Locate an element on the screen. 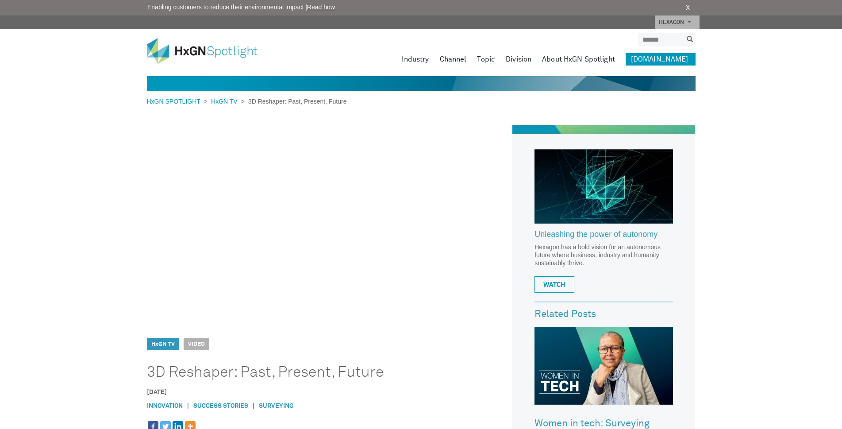 Image resolution: width=842 pixels, height=429 pixels. img: Hexagon_CorpVideo_Pod_RR_2.jpg is located at coordinates (604, 186).